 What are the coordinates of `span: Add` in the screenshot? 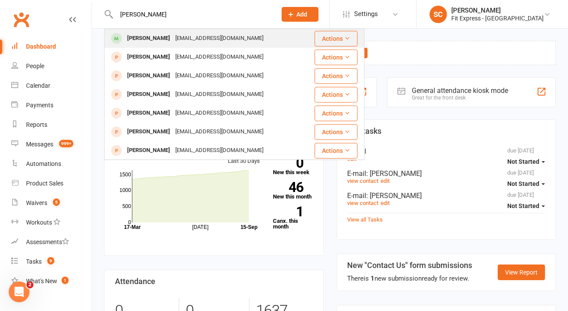 It's located at (302, 14).